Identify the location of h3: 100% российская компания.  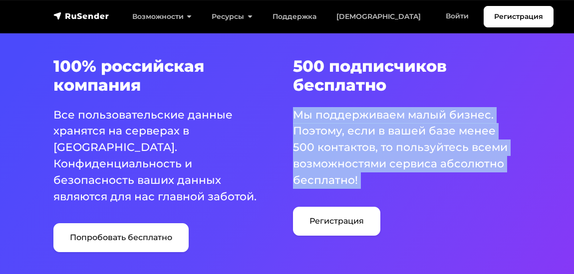
(167, 76).